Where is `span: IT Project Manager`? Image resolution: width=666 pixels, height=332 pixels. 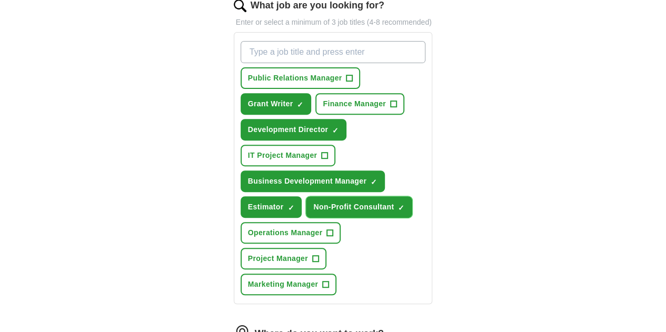 span: IT Project Manager is located at coordinates (283, 155).